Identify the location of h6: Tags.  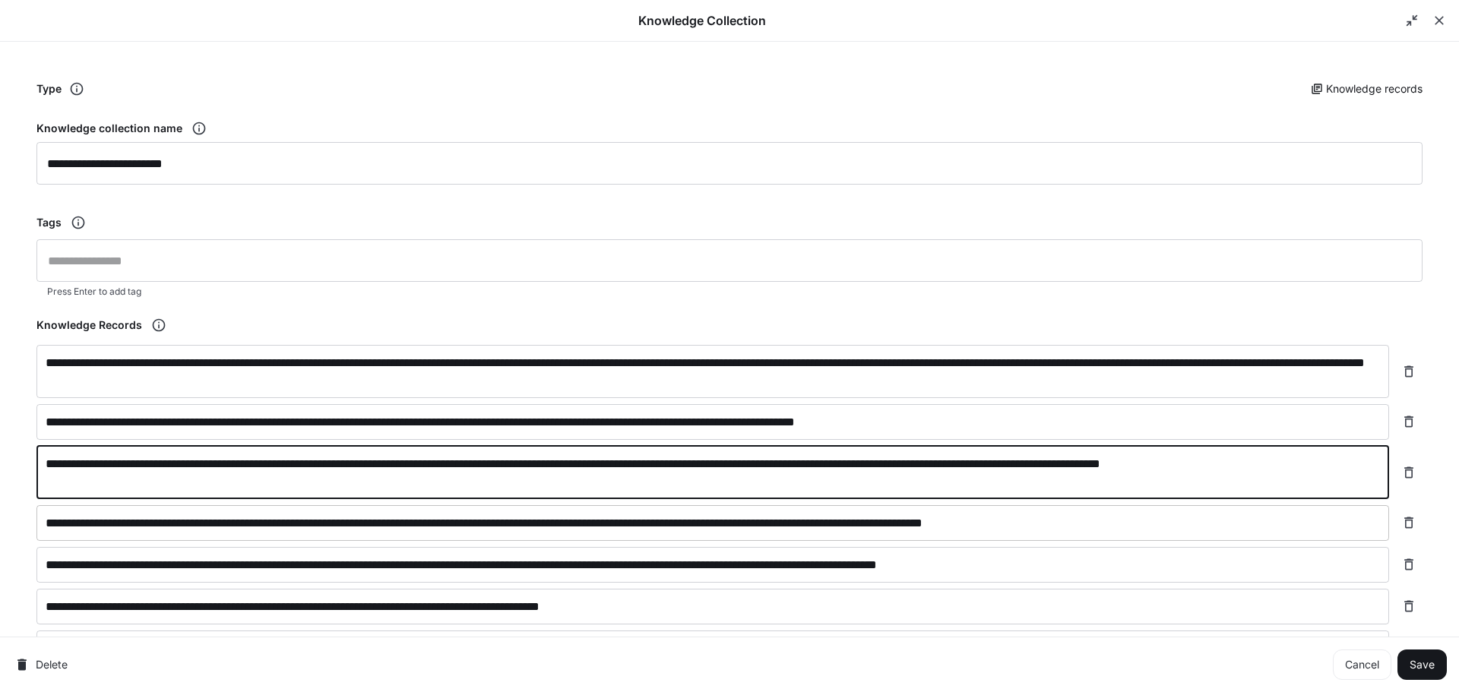
(49, 223).